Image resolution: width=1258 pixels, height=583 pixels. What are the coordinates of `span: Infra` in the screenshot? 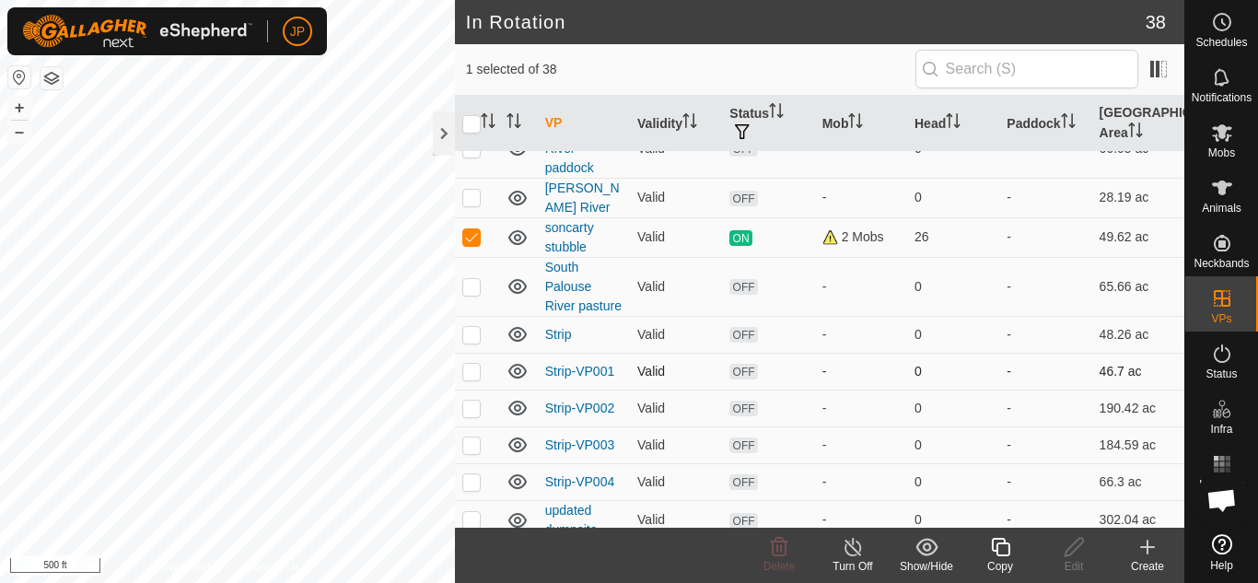 It's located at (1221, 429).